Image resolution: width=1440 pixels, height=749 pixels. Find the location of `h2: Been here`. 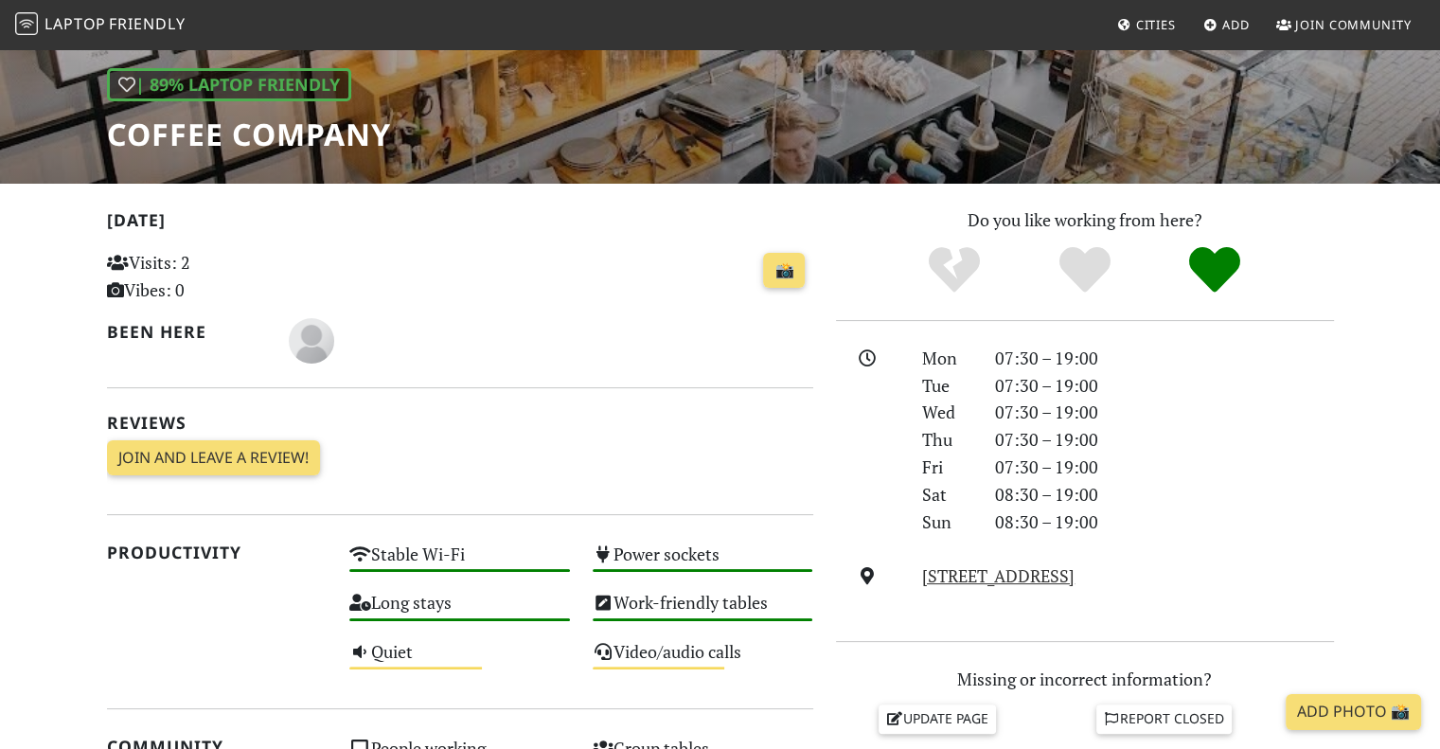

h2: Been here is located at coordinates (187, 331).